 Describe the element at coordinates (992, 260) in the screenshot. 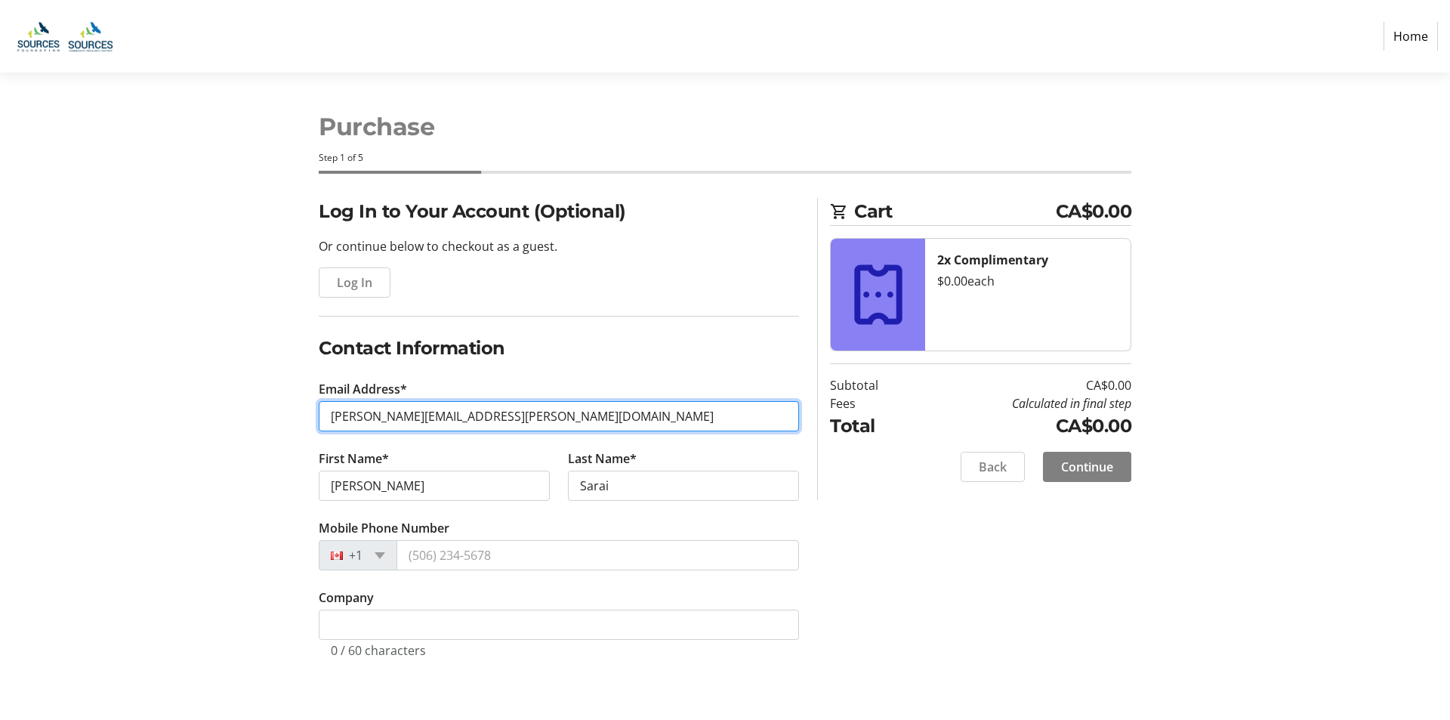

I see `strong: 2x Complimentary` at that location.